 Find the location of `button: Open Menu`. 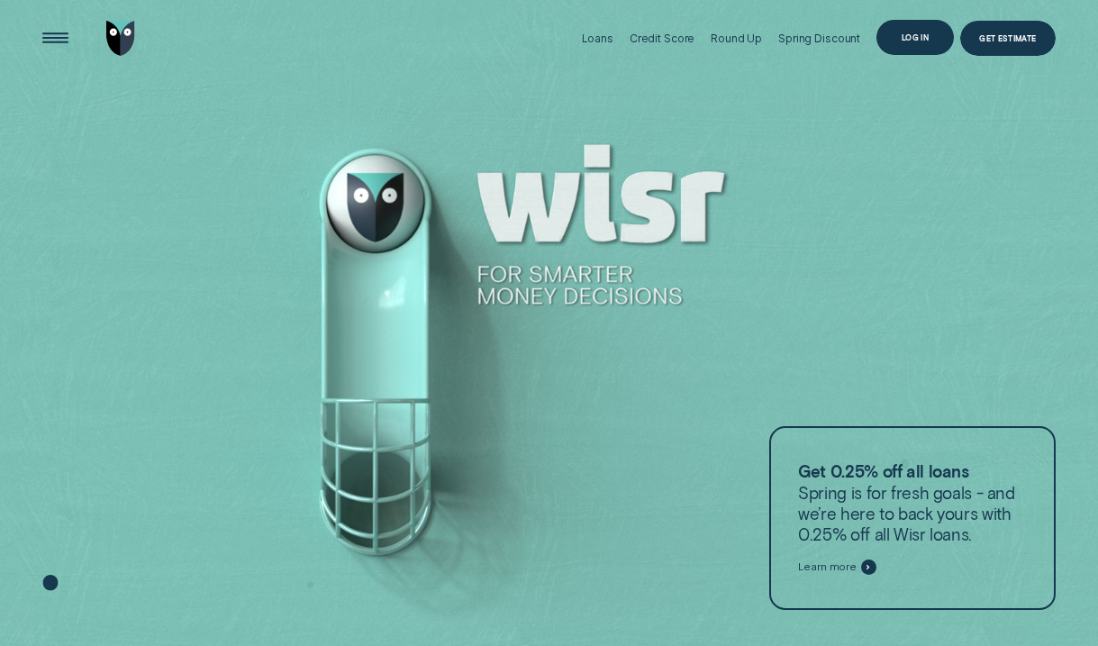

button: Open Menu is located at coordinates (55, 38).